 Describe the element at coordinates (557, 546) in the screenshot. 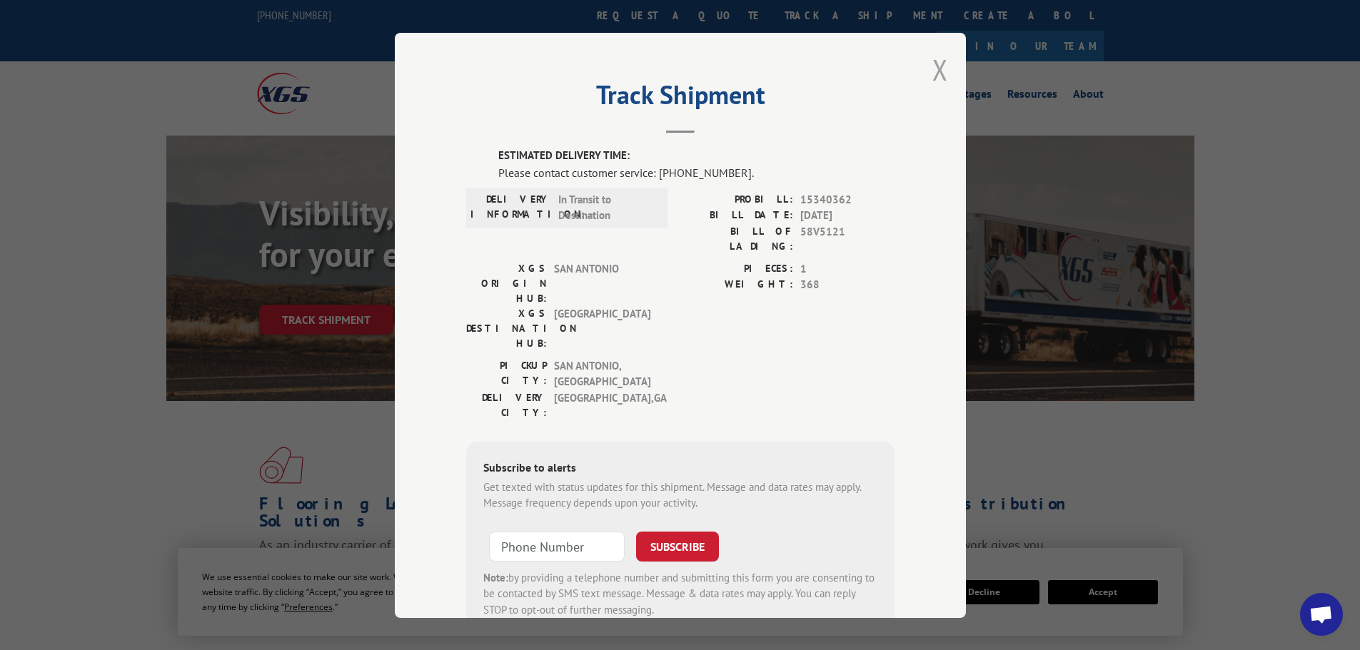

I see `input: Phone Number` at that location.